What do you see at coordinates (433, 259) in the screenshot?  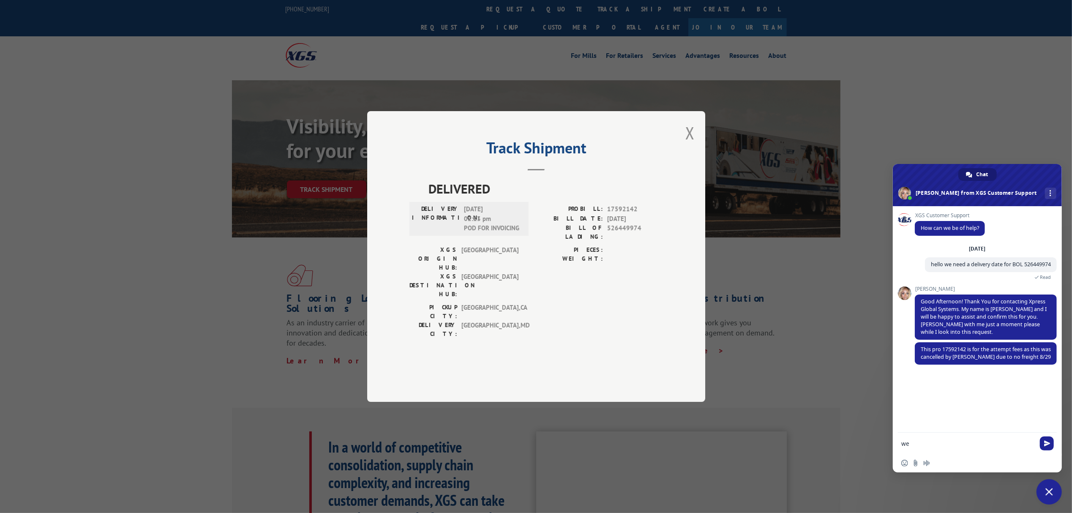 I see `label: XGS ORIGIN HUB:` at bounding box center [433, 259].